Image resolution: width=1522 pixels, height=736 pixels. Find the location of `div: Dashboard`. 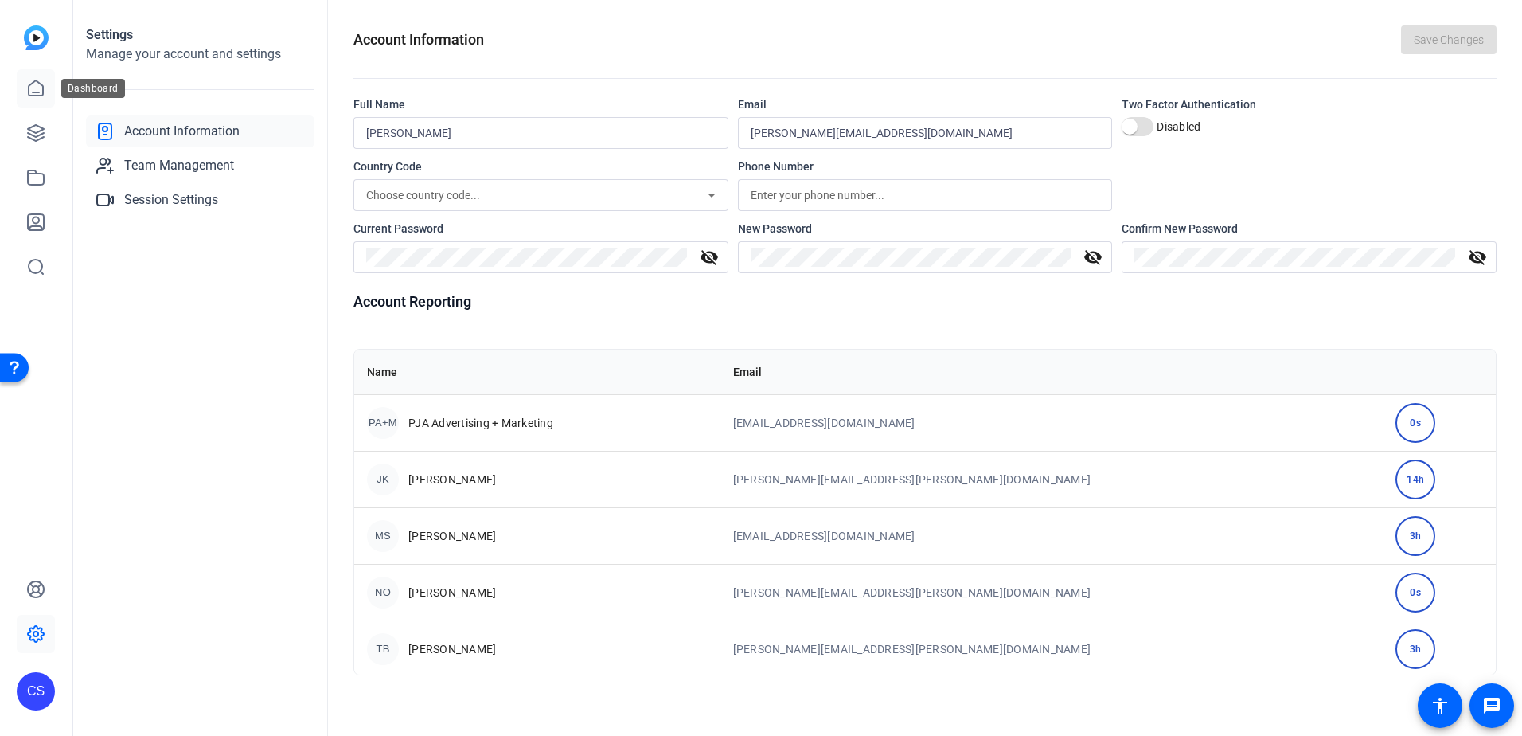

div: Dashboard is located at coordinates (93, 88).